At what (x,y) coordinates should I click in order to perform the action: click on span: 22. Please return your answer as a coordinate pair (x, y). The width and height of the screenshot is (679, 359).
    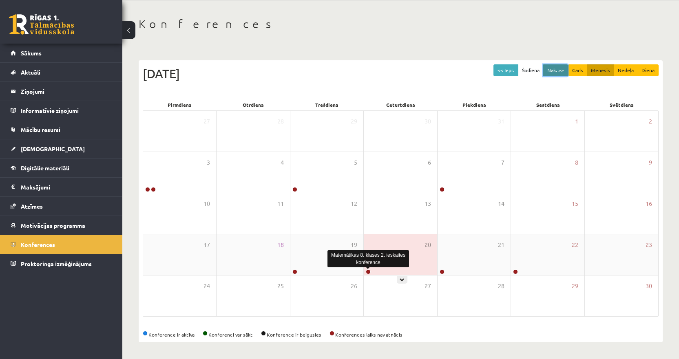
    Looking at the image, I should click on (575, 245).